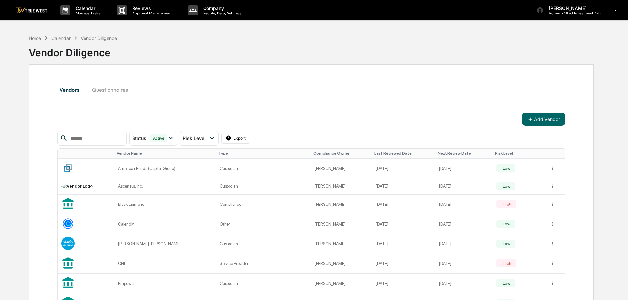  I want to click on span: Status :, so click(140, 138).